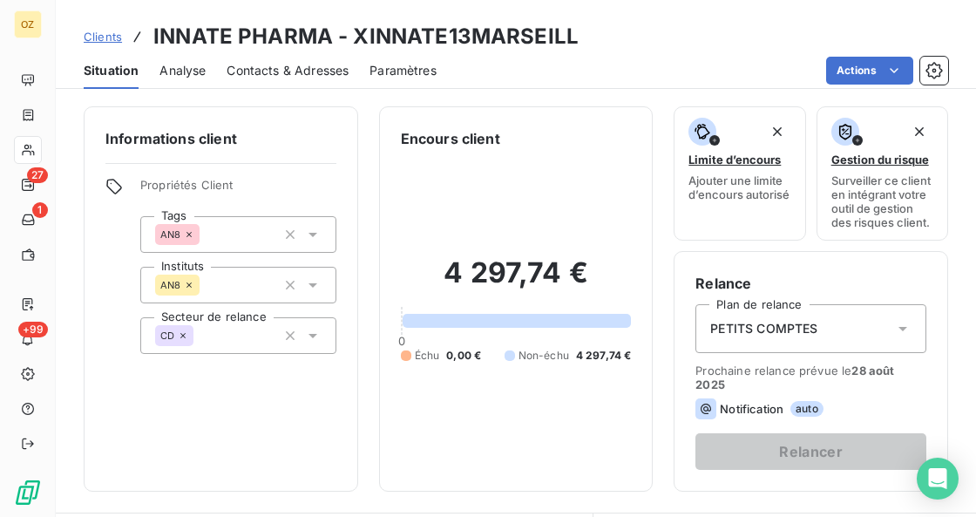  What do you see at coordinates (463, 355) in the screenshot?
I see `span: 0,00 €` at bounding box center [463, 355].